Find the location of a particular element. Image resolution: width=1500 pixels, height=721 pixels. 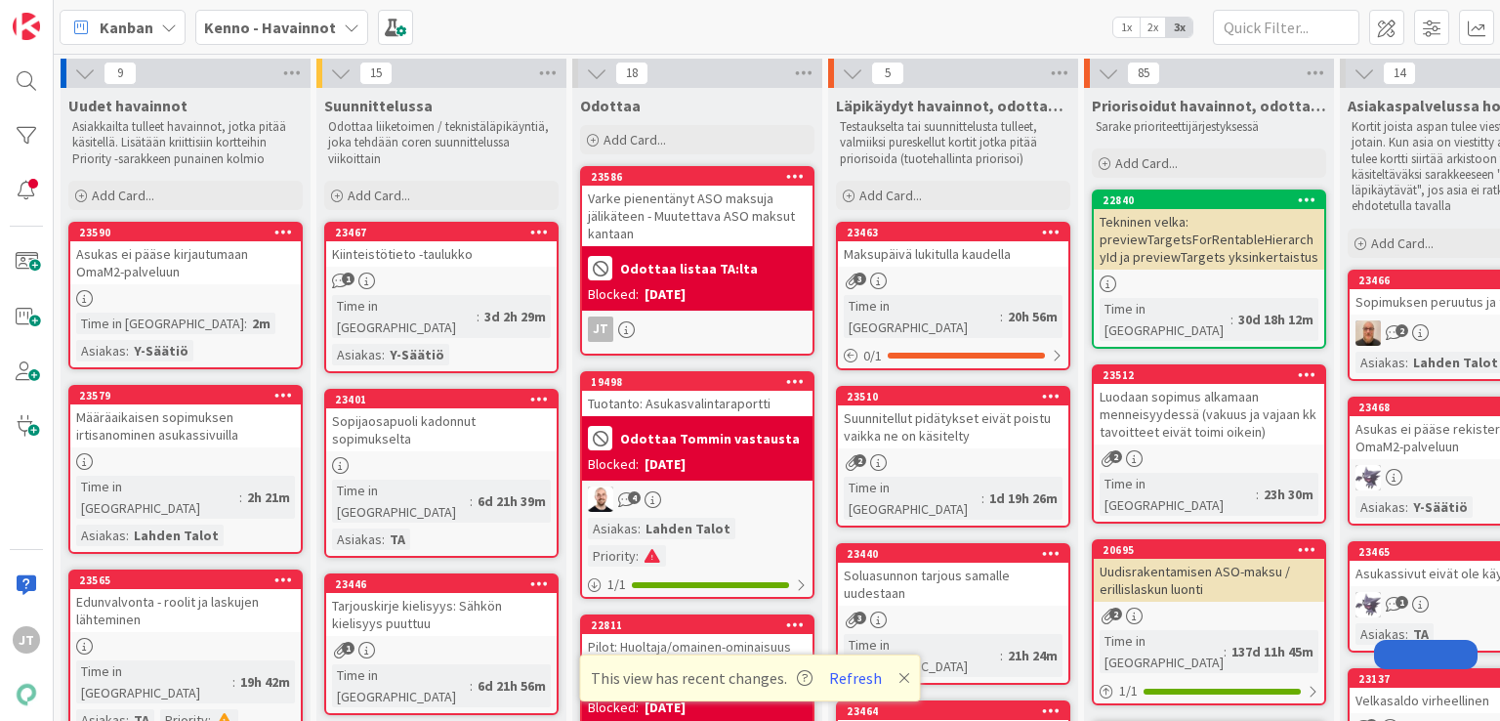

div: 23512Luodaan sopimus alkamaan menneisyydessä (vakuus ja vajaan kk tavoitteet eivät toimi oikein) is located at coordinates (1209, 405).